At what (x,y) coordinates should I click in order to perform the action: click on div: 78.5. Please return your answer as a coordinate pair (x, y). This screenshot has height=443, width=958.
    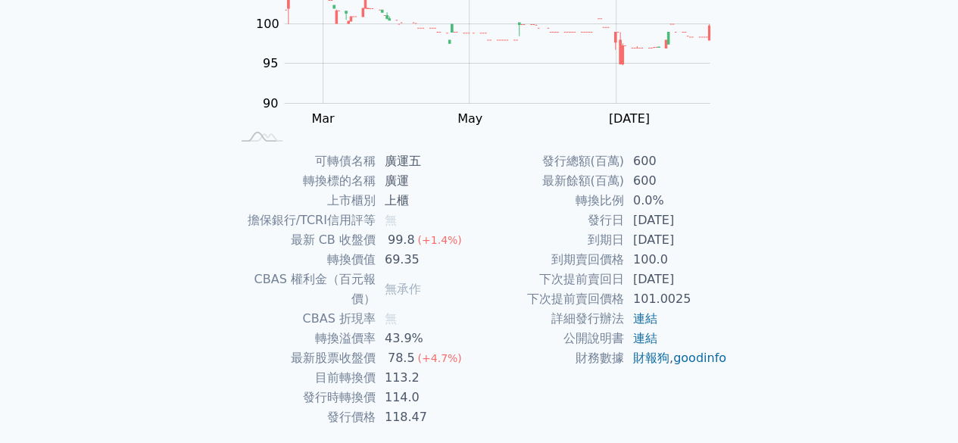
    Looking at the image, I should click on (401, 358).